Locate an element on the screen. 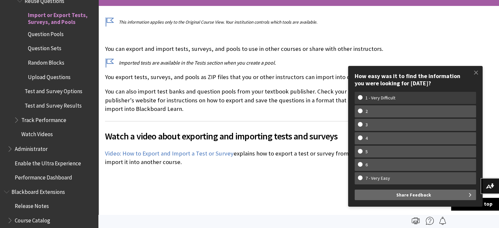 This screenshot has height=228, width=499. img: Print is located at coordinates (416, 221).